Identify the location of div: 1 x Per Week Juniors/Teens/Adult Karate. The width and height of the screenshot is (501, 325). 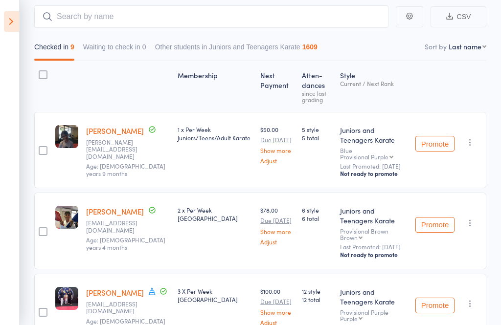
(215, 133).